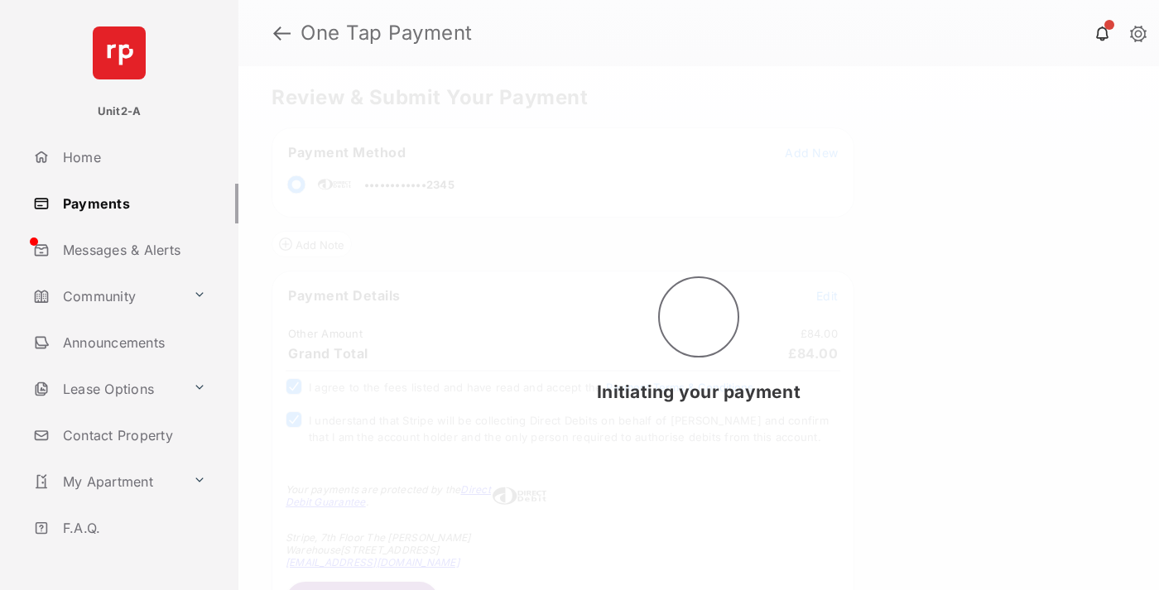 The height and width of the screenshot is (590, 1159). Describe the element at coordinates (106, 389) in the screenshot. I see `a: Lease Options` at that location.